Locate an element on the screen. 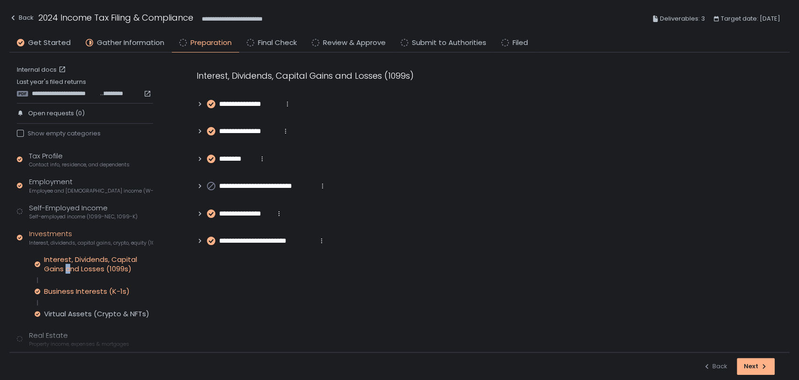  span: Interest, dividends, capital gains, crypto, equity (1099s, K-1s) is located at coordinates (91, 242).